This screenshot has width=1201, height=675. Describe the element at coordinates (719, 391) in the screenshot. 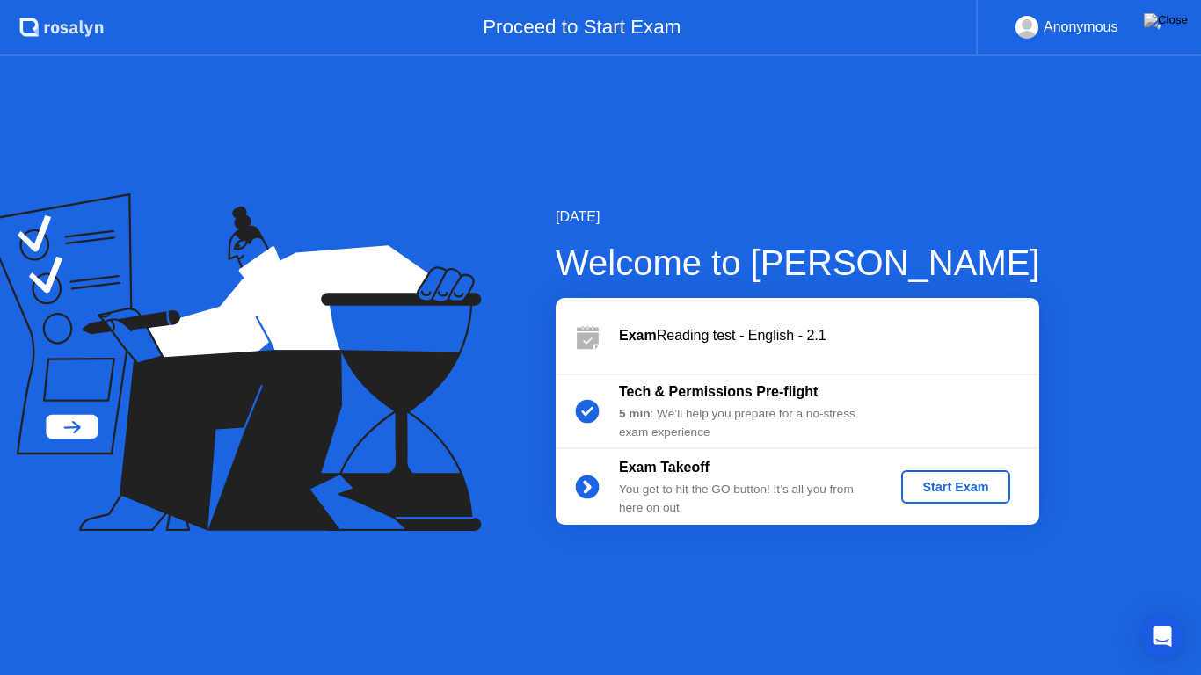

I see `b: Tech & Permissions Pre-flight` at that location.